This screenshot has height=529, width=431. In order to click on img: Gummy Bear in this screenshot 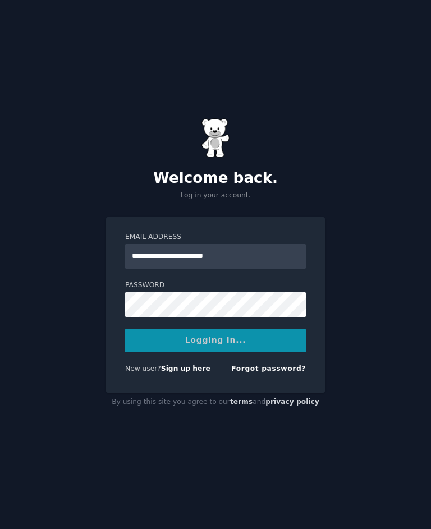, I will do `click(215, 138)`.